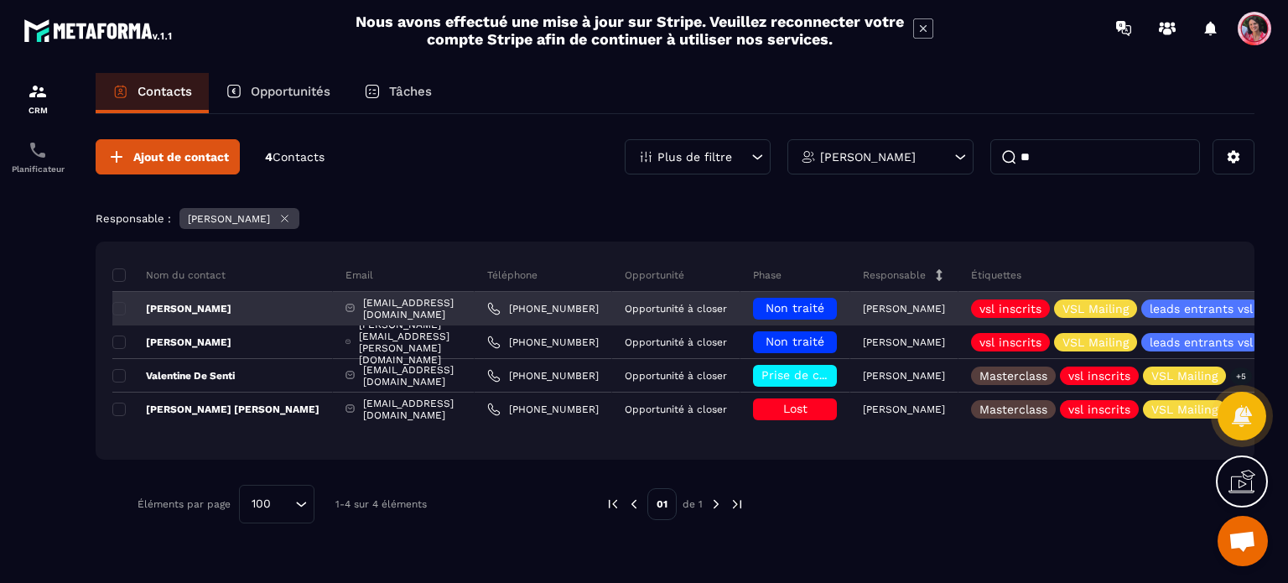 The image size is (1288, 583). I want to click on p: Email, so click(359, 275).